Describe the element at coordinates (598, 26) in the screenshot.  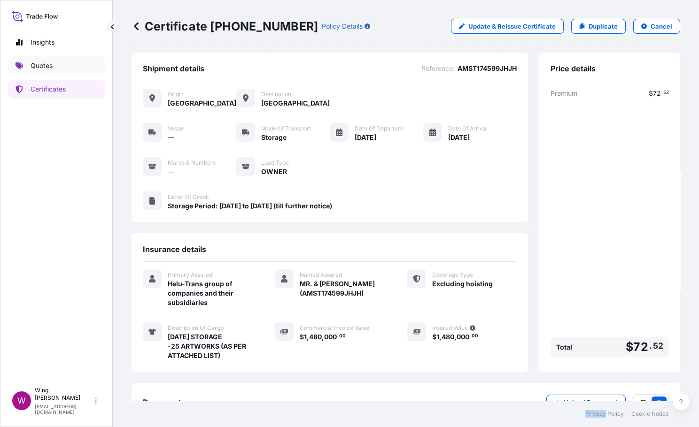
I see `a: Duplicate` at that location.